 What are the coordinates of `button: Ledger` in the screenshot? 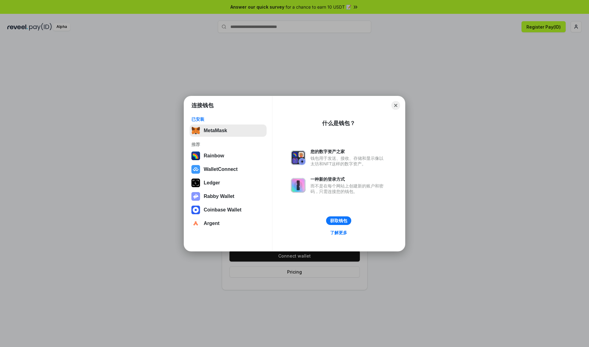 It's located at (228, 183).